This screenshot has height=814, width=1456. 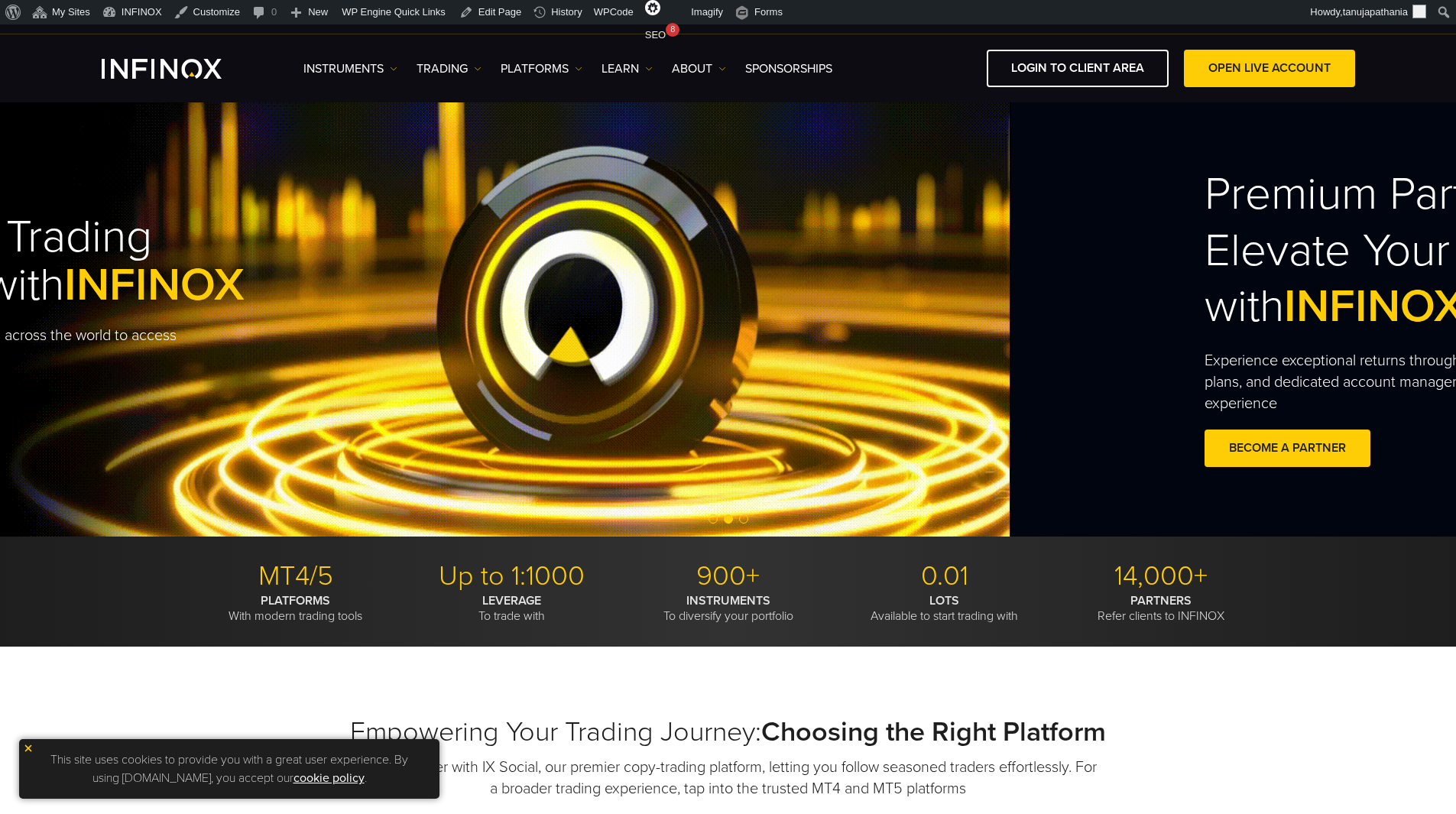 What do you see at coordinates (728, 576) in the screenshot?
I see `p: 900+` at bounding box center [728, 576].